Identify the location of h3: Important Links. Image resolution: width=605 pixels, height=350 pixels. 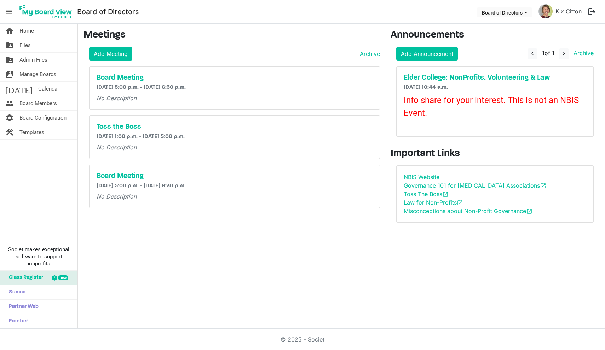
(495, 154).